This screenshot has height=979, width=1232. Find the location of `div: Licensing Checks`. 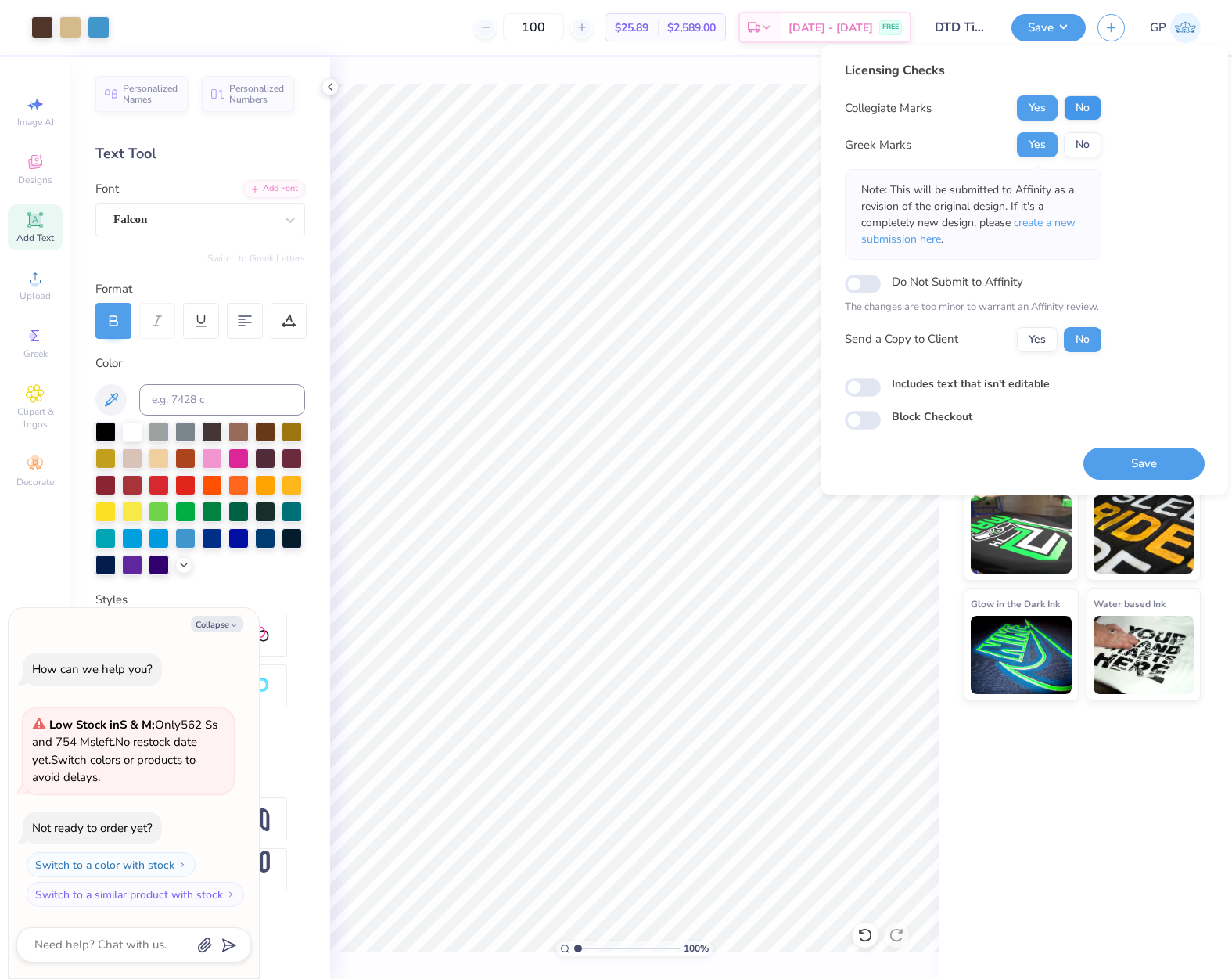

div: Licensing Checks is located at coordinates (974, 71).